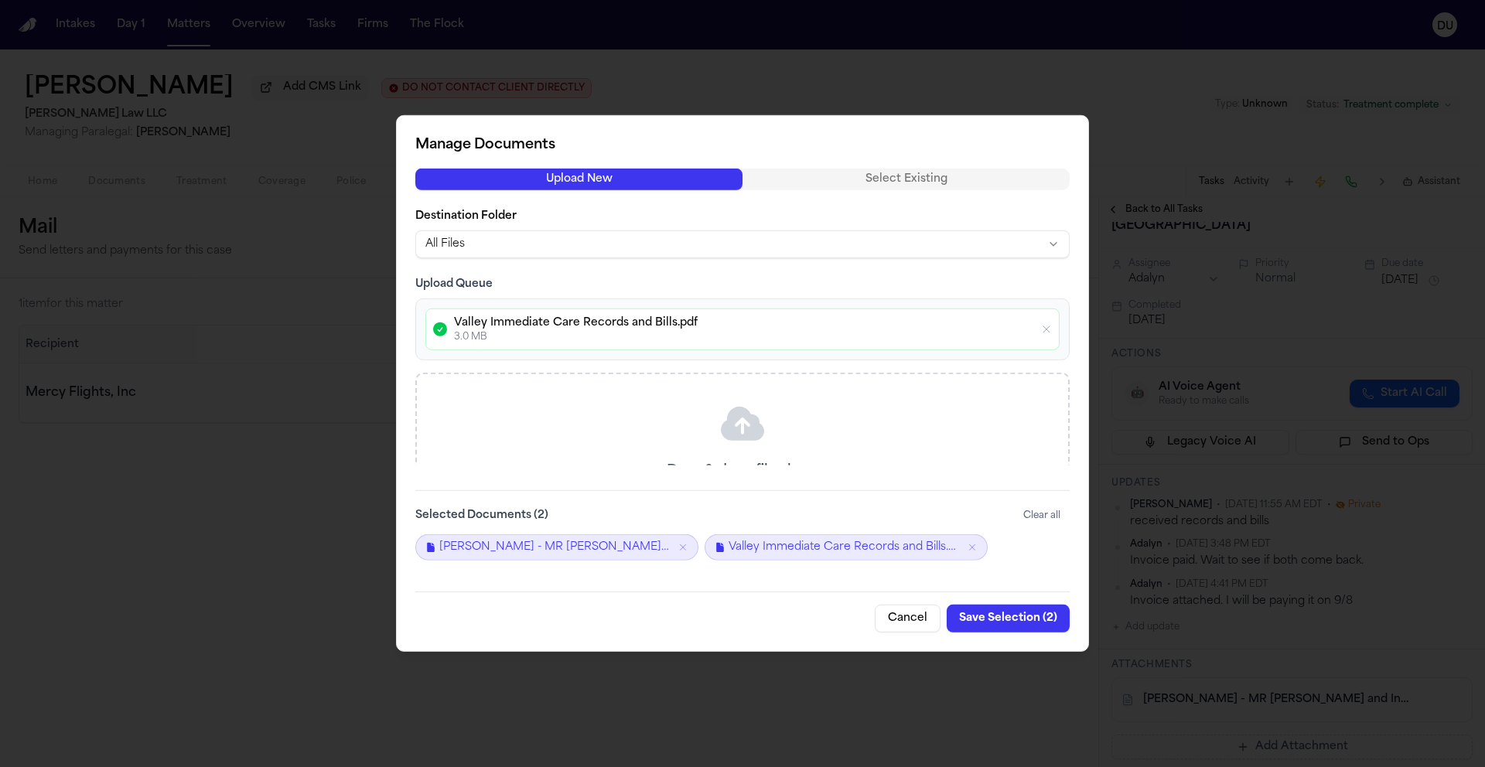 This screenshot has height=767, width=1485. I want to click on h3: Upload Queue, so click(743, 285).